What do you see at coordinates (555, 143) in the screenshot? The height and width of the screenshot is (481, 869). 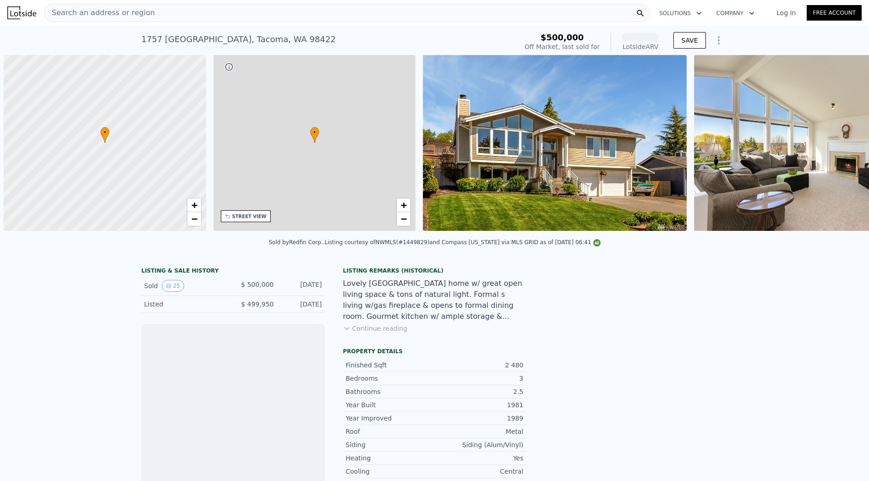 I see `img: Sale: 124014624 Parcel: 100995812` at bounding box center [555, 143].